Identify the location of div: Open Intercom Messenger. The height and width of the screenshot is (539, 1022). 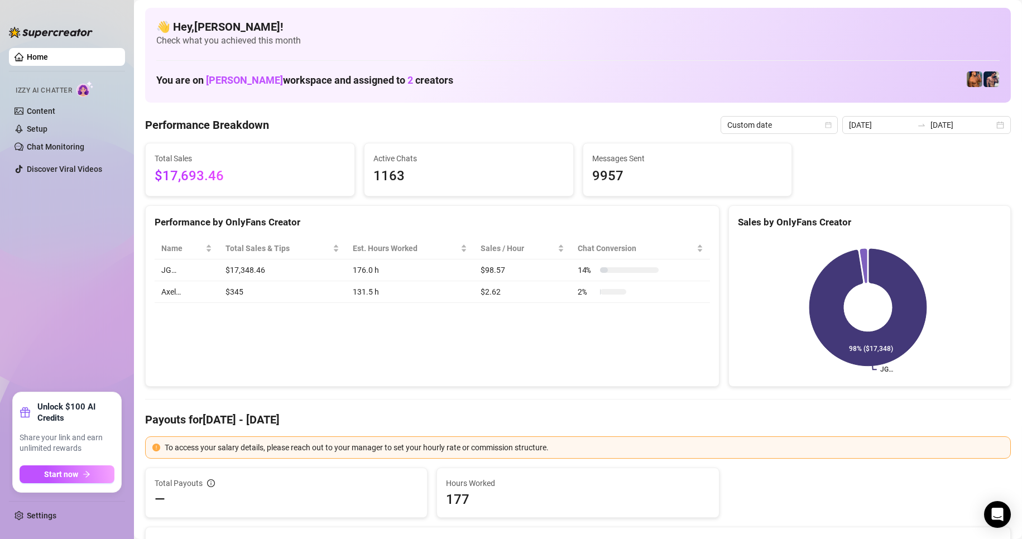
(997, 515).